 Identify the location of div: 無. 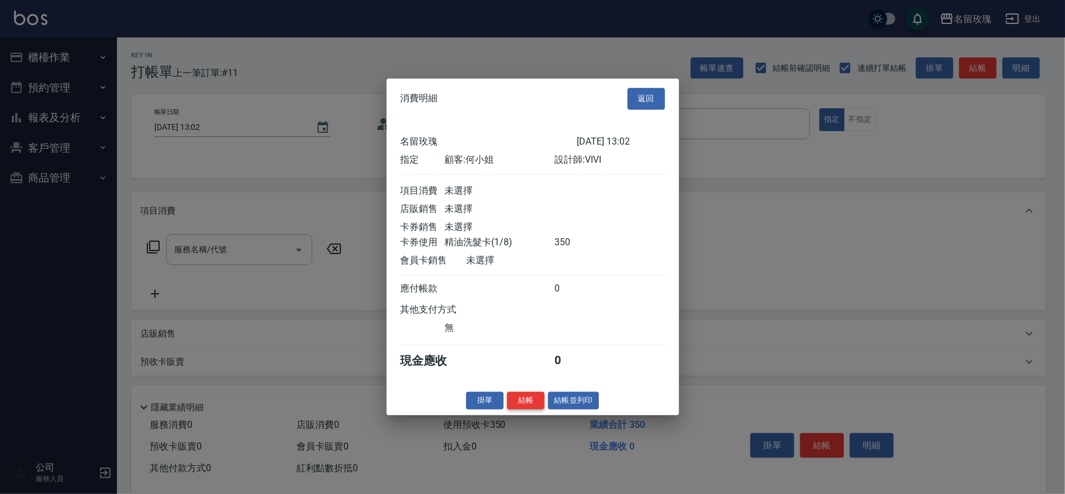
(500, 328).